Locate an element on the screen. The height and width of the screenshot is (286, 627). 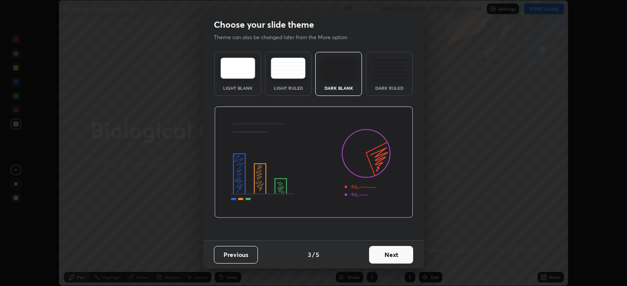
img: darkThemeBanner.d06ce4a2.svg is located at coordinates (313, 163).